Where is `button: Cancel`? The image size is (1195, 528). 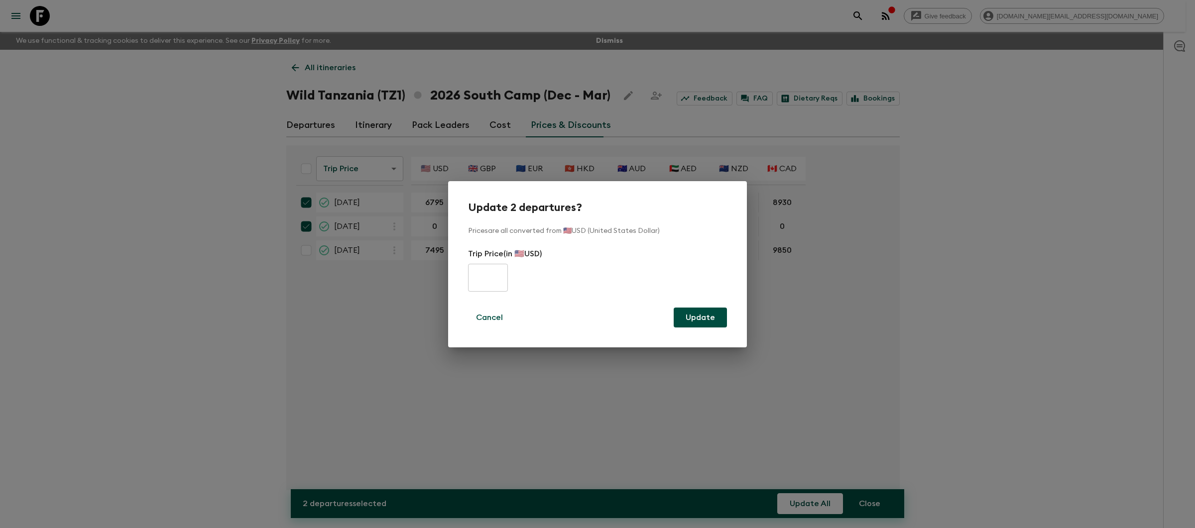 button: Cancel is located at coordinates (489, 318).